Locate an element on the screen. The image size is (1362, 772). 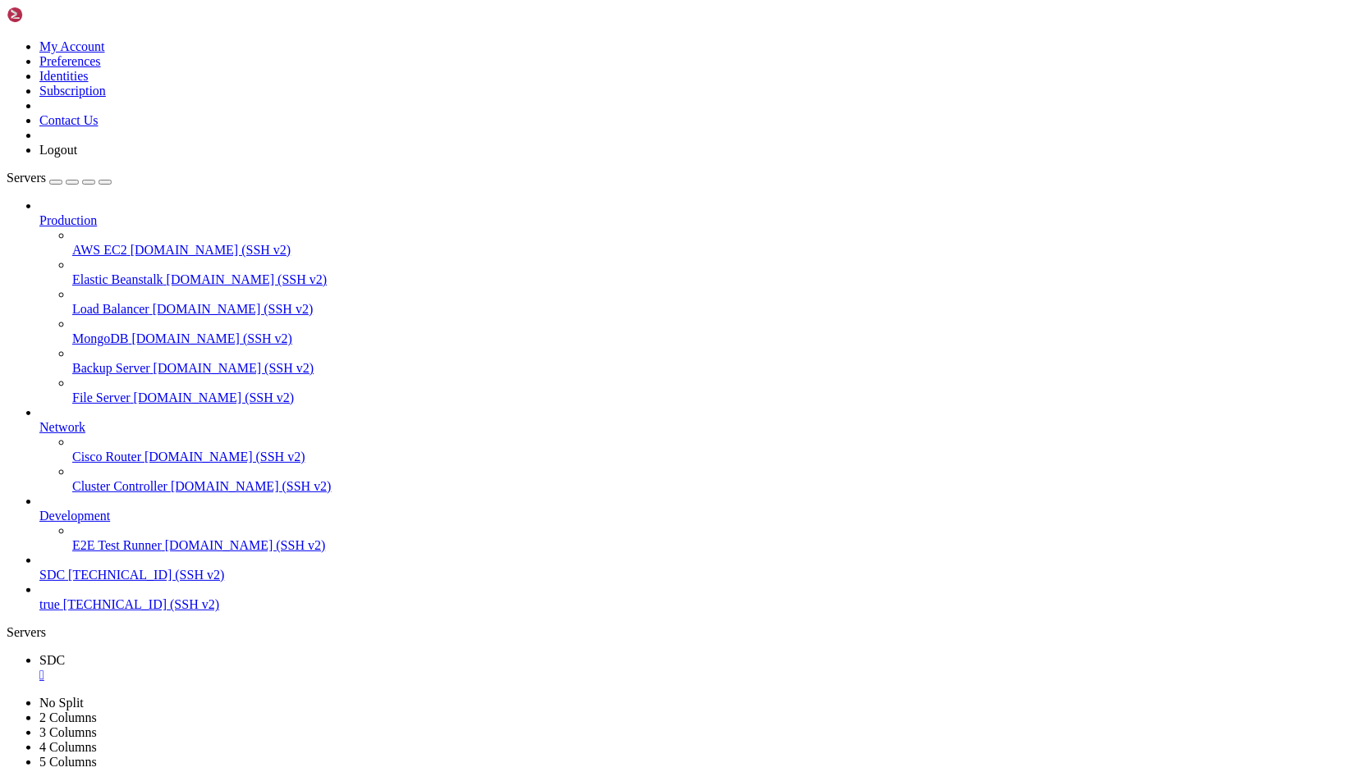
span: Servers is located at coordinates (26, 177).